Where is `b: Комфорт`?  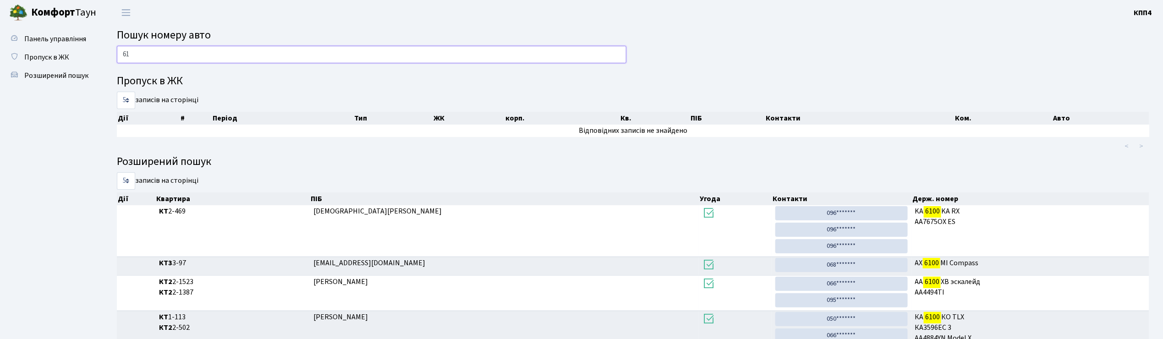 b: Комфорт is located at coordinates (53, 12).